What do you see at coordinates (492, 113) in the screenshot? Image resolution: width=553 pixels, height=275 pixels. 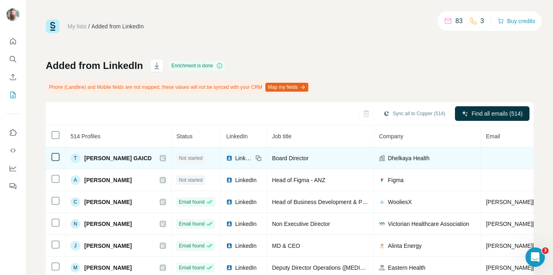 I see `button: Find all emails (514)` at bounding box center [492, 113].